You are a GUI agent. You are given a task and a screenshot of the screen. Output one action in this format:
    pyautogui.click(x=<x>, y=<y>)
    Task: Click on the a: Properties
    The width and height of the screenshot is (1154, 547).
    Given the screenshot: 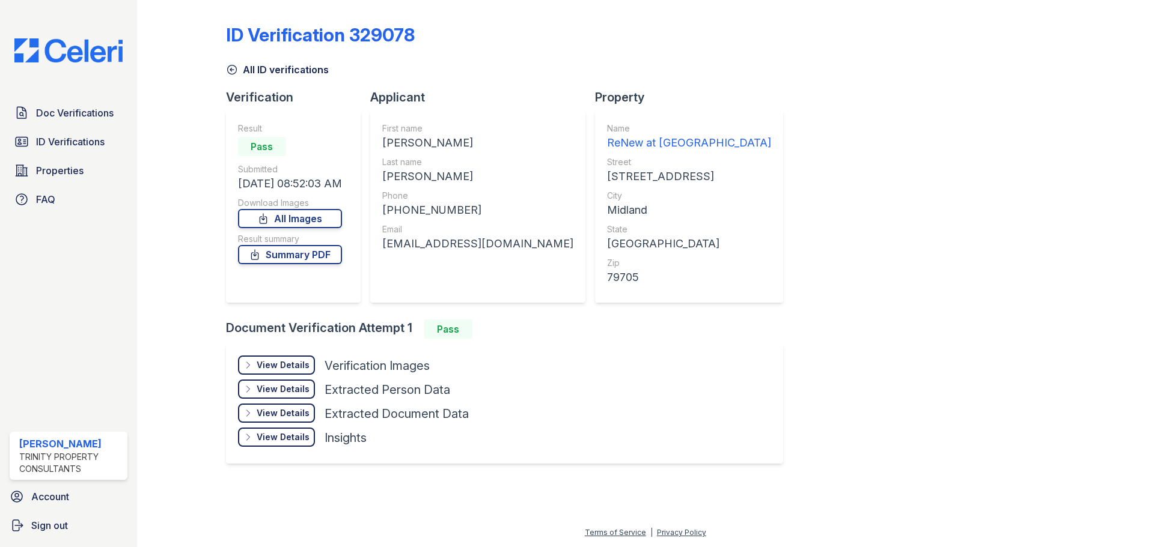 What is the action you would take?
    pyautogui.click(x=69, y=171)
    